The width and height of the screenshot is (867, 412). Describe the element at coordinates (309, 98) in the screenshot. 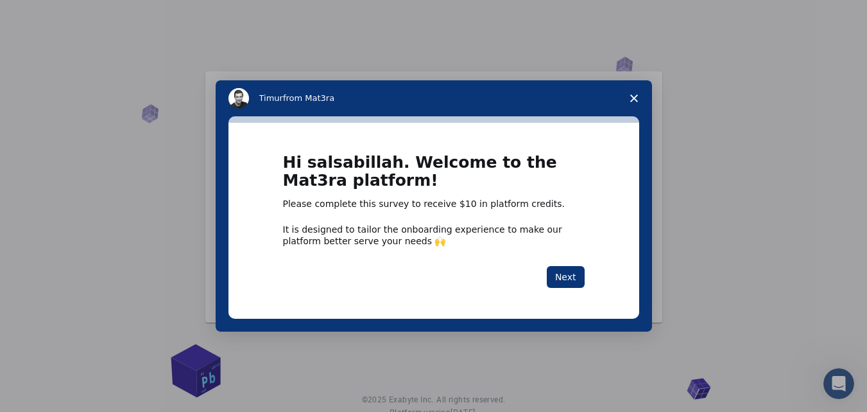

I see `span: from Mat3ra` at that location.